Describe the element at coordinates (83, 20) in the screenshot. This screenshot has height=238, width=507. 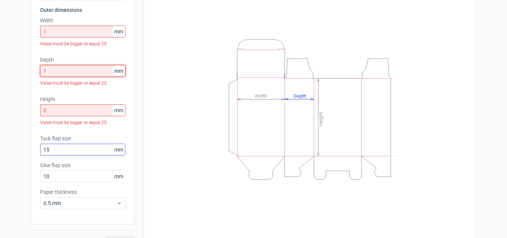
I see `label: Width` at that location.